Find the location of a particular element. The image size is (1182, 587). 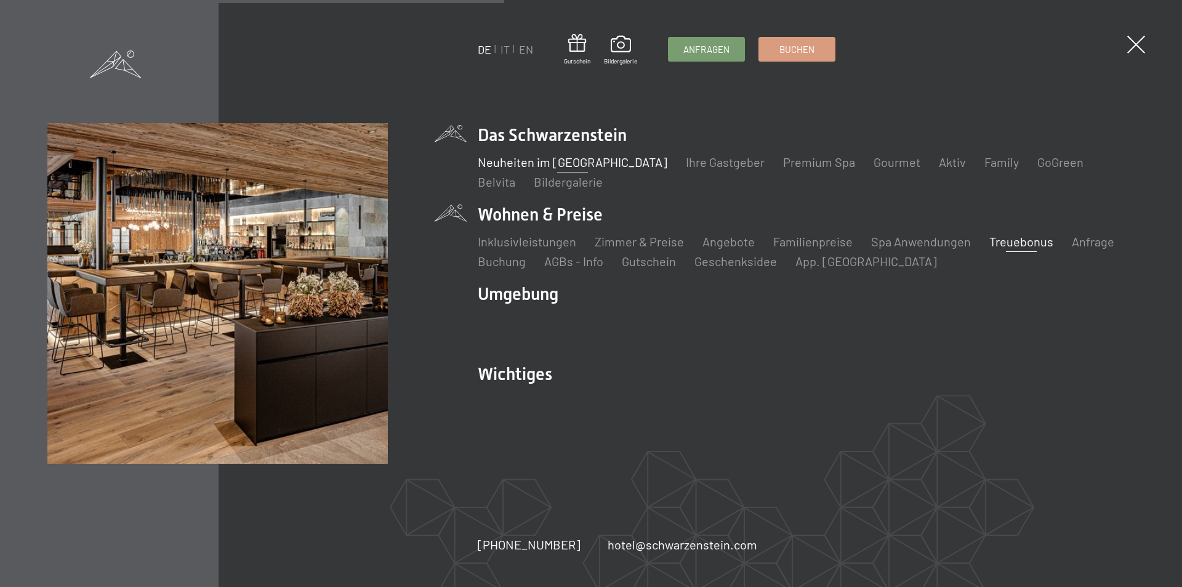

a: Buchen is located at coordinates (797, 49).